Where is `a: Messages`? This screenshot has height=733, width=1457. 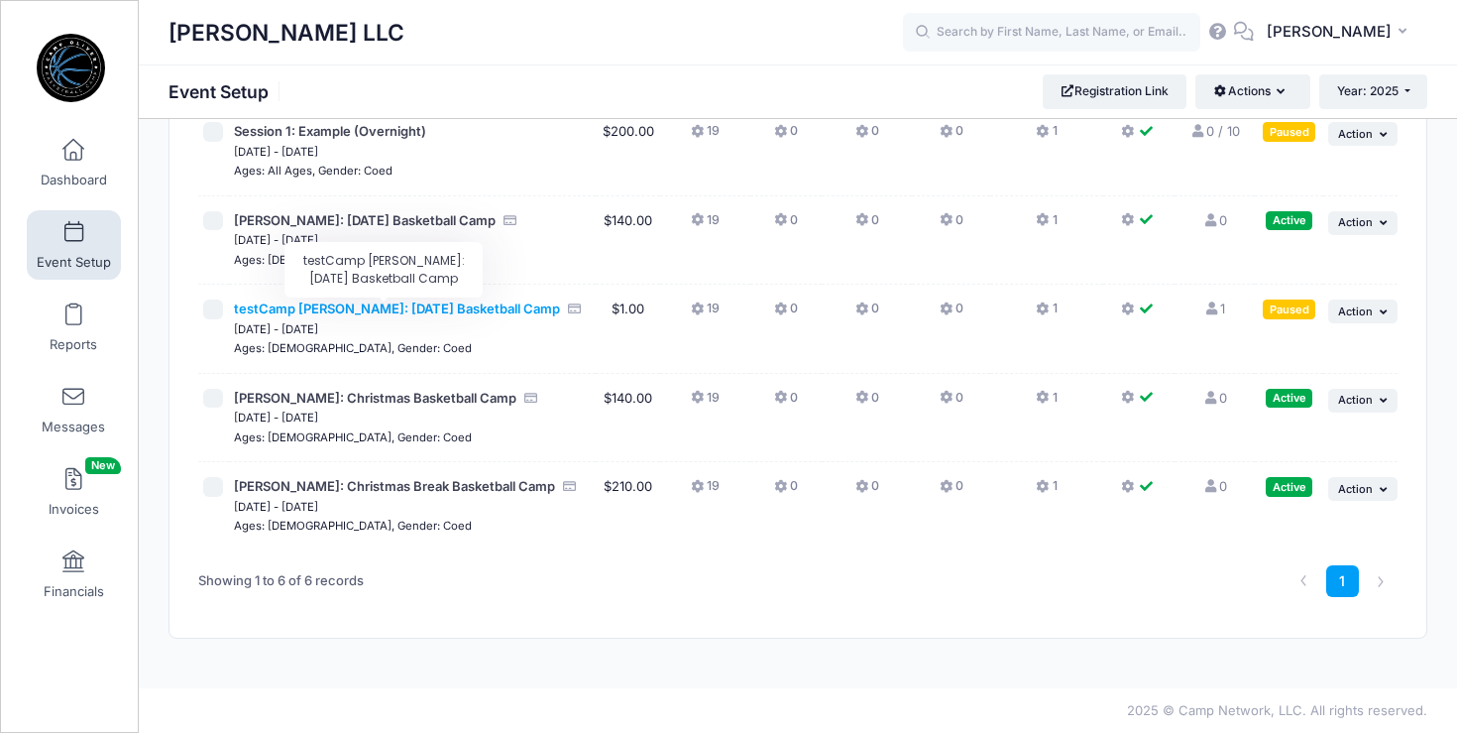 a: Messages is located at coordinates (73, 409).